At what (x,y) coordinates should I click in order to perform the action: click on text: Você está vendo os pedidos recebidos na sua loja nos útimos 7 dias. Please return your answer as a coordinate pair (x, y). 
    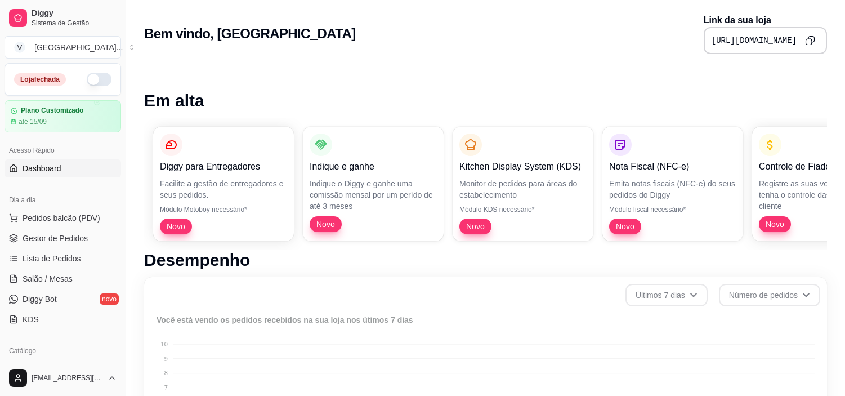
    Looking at the image, I should click on (285, 320).